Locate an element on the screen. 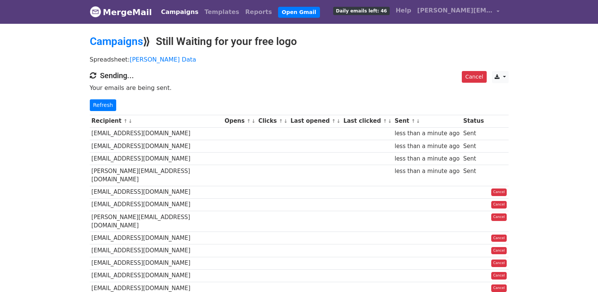 This screenshot has height=292, width=598. th: Last clicked is located at coordinates (367, 121).